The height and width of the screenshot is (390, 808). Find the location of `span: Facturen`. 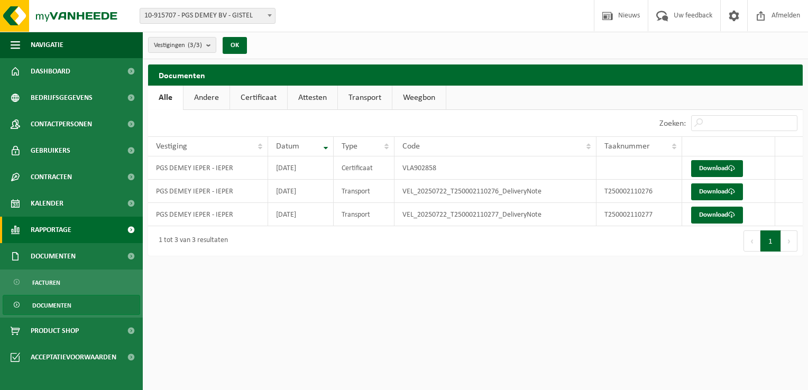

span: Facturen is located at coordinates (46, 283).